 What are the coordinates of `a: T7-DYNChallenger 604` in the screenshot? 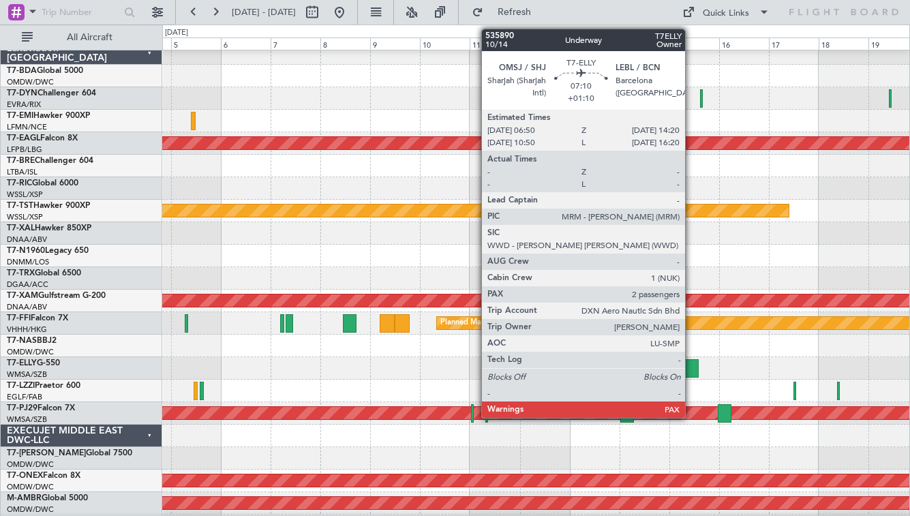 It's located at (51, 93).